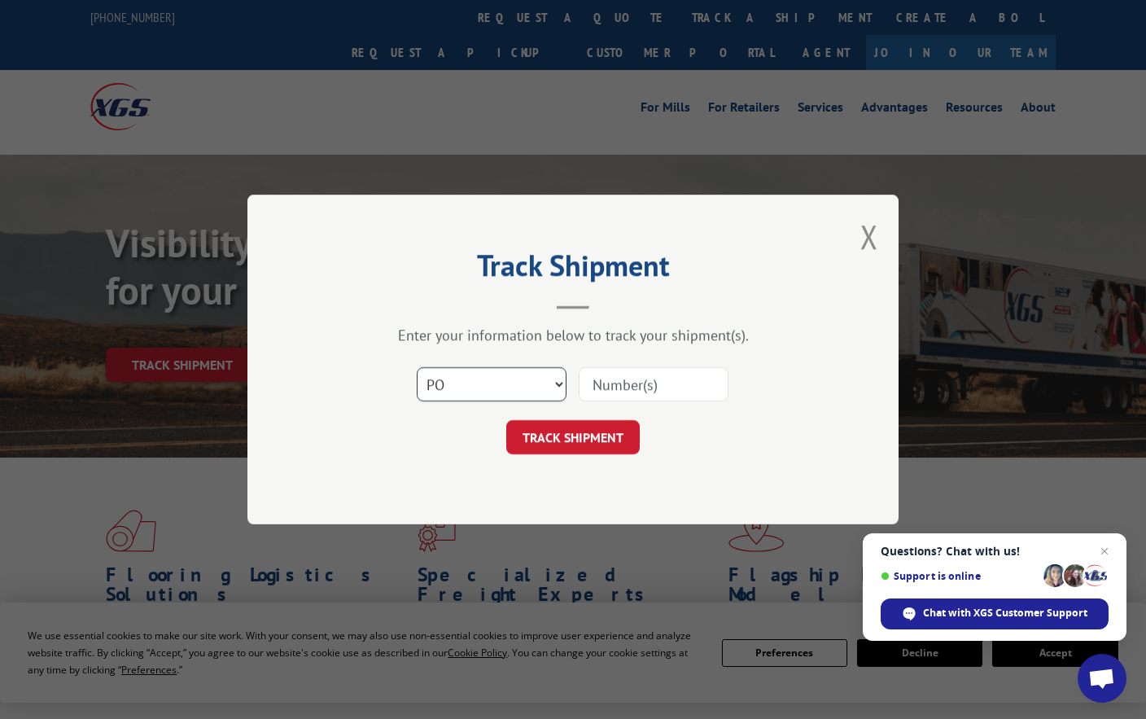  Describe the element at coordinates (959, 576) in the screenshot. I see `span: Support is online` at that location.